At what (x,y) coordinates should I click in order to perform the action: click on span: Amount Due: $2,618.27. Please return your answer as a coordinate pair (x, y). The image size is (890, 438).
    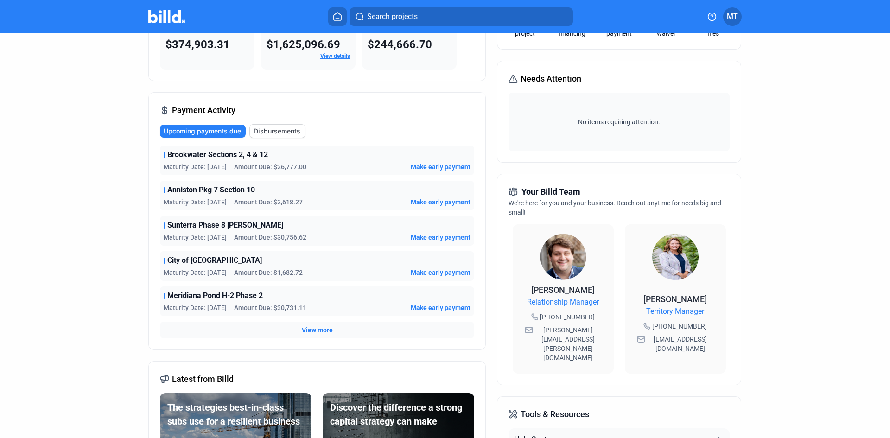
    Looking at the image, I should click on (269, 202).